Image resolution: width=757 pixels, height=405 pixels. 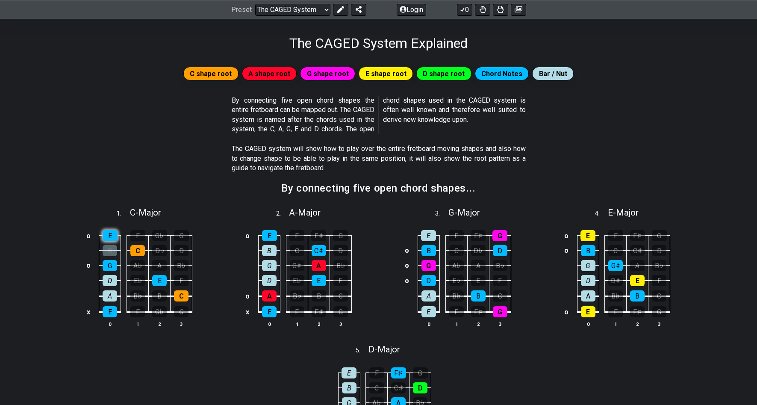 What do you see at coordinates (518, 9) in the screenshot?
I see `button: Create image` at bounding box center [518, 9].